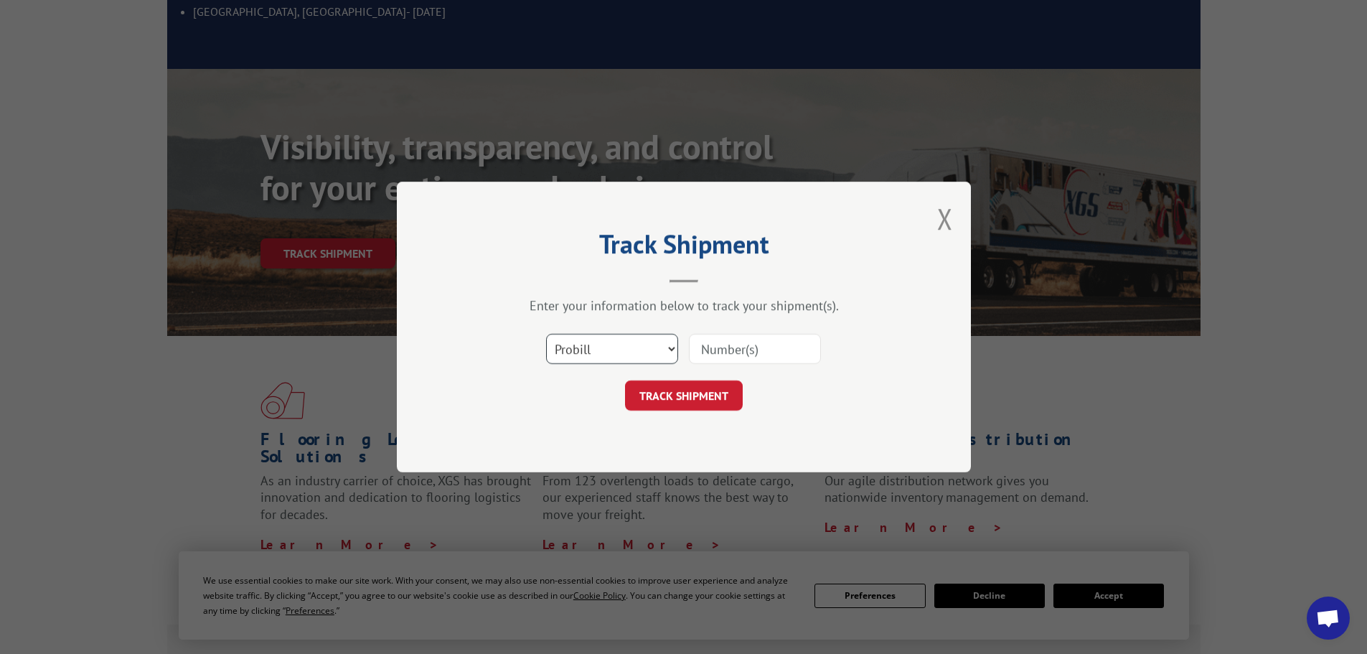 The width and height of the screenshot is (1367, 654). What do you see at coordinates (684, 305) in the screenshot?
I see `div: Enter your information below to track your shipment(s).` at bounding box center [684, 305].